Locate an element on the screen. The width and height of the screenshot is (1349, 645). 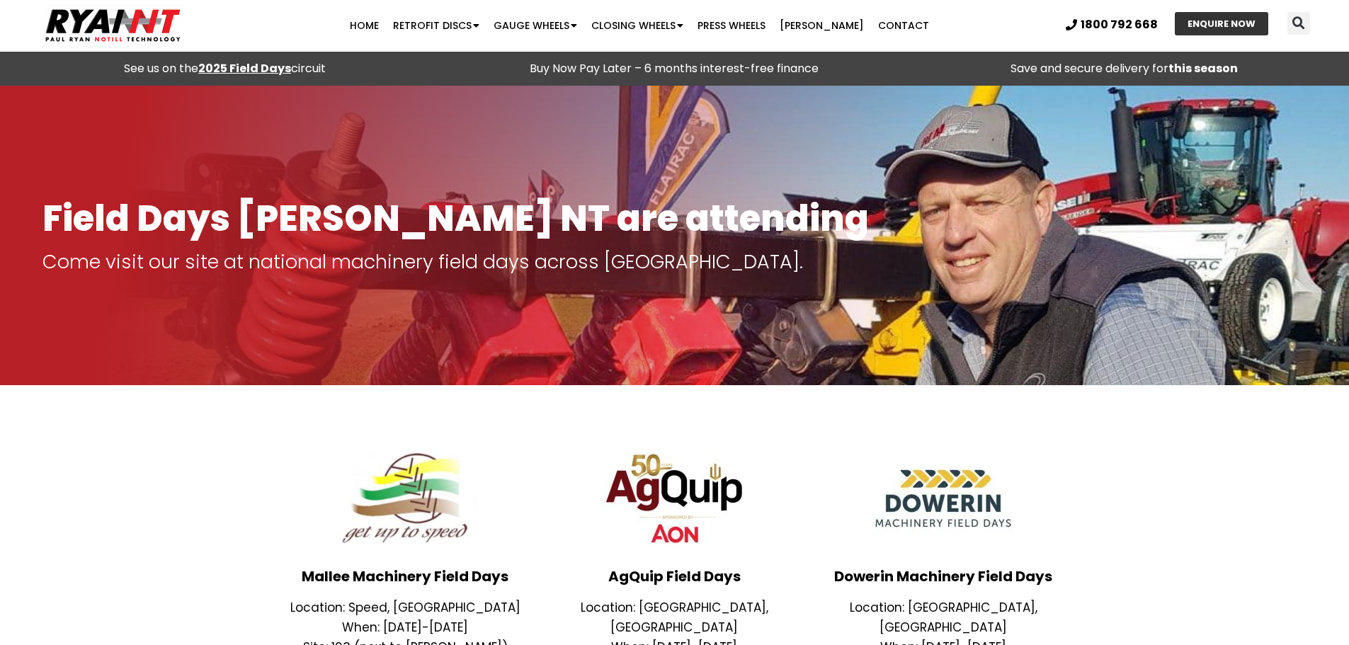
img: Ryan NT logo is located at coordinates (113, 25).